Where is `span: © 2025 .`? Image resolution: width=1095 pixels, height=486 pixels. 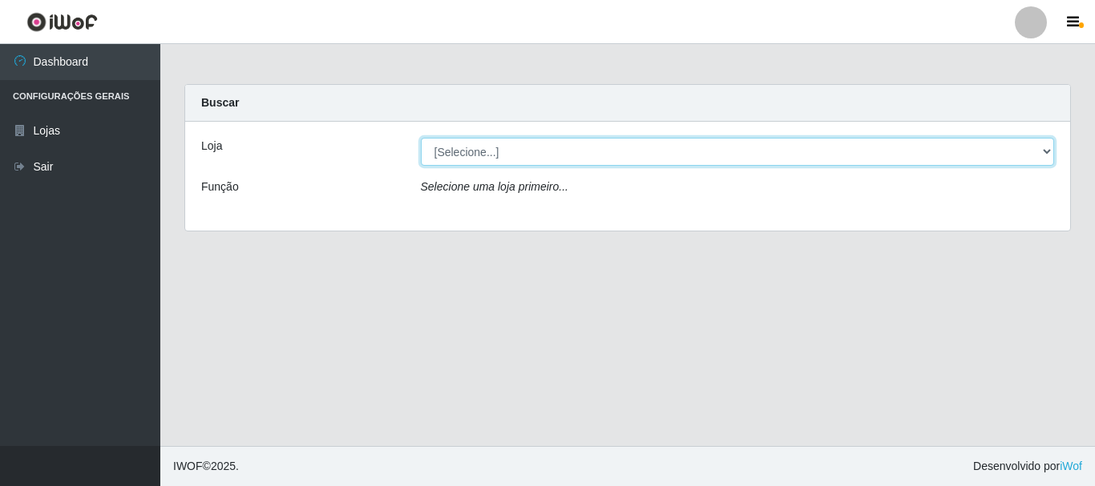
span: © 2025 . is located at coordinates (206, 466).